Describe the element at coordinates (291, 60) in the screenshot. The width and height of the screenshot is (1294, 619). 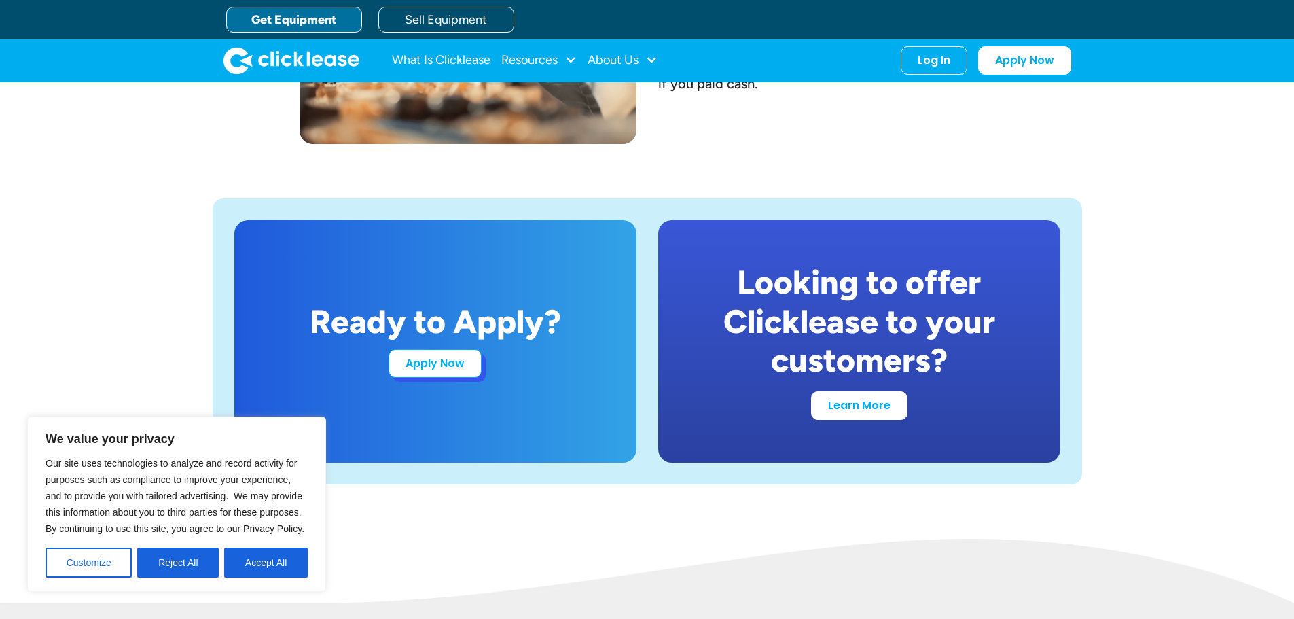
I see `a: home` at that location.